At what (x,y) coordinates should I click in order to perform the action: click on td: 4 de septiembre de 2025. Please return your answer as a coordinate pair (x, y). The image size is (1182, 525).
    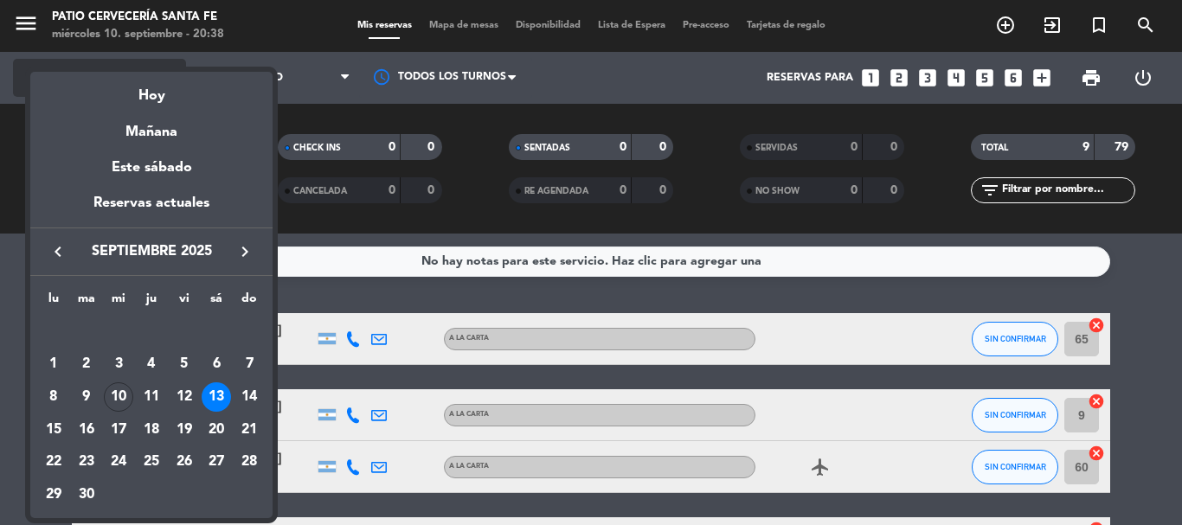
    Looking at the image, I should click on (151, 365).